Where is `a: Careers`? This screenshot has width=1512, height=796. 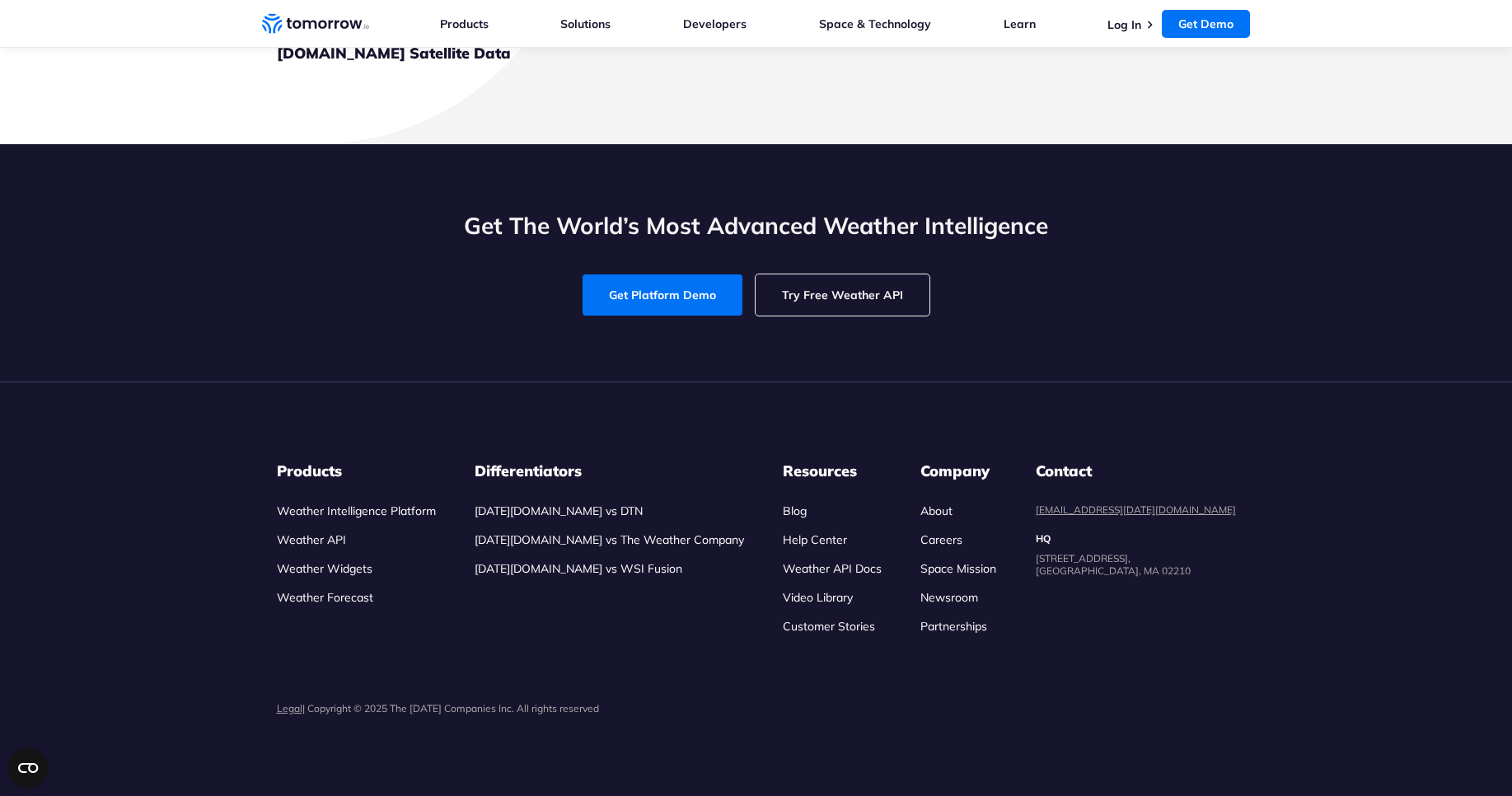
a: Careers is located at coordinates (941, 539).